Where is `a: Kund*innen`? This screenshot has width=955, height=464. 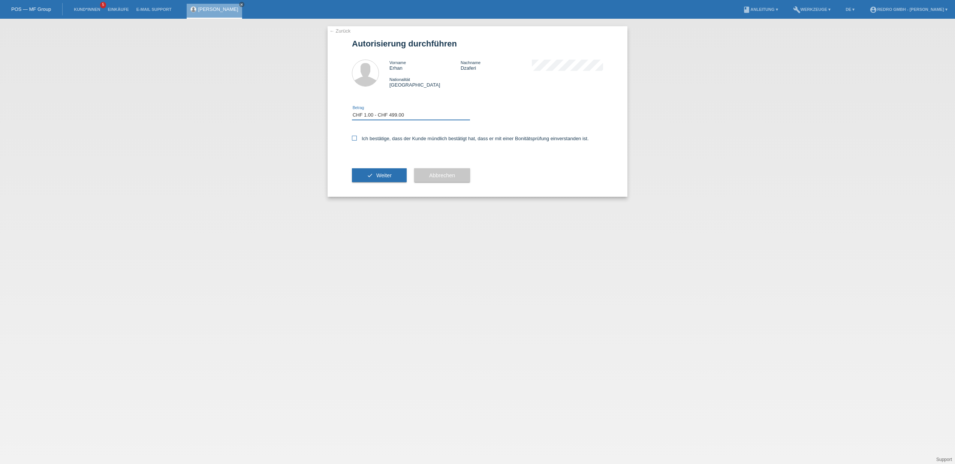
a: Kund*innen is located at coordinates (87, 9).